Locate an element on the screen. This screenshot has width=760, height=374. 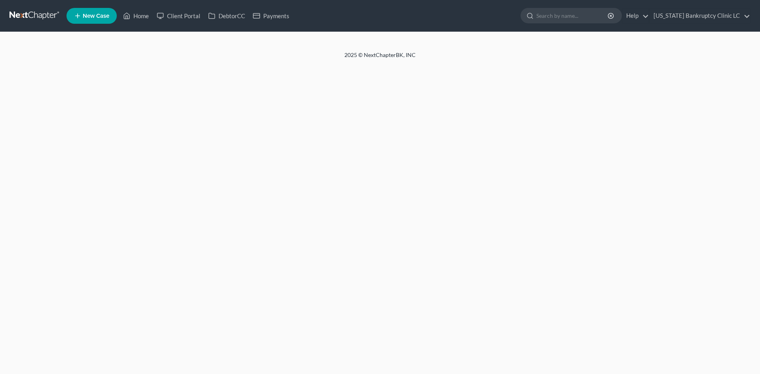
a: Home is located at coordinates (136, 16).